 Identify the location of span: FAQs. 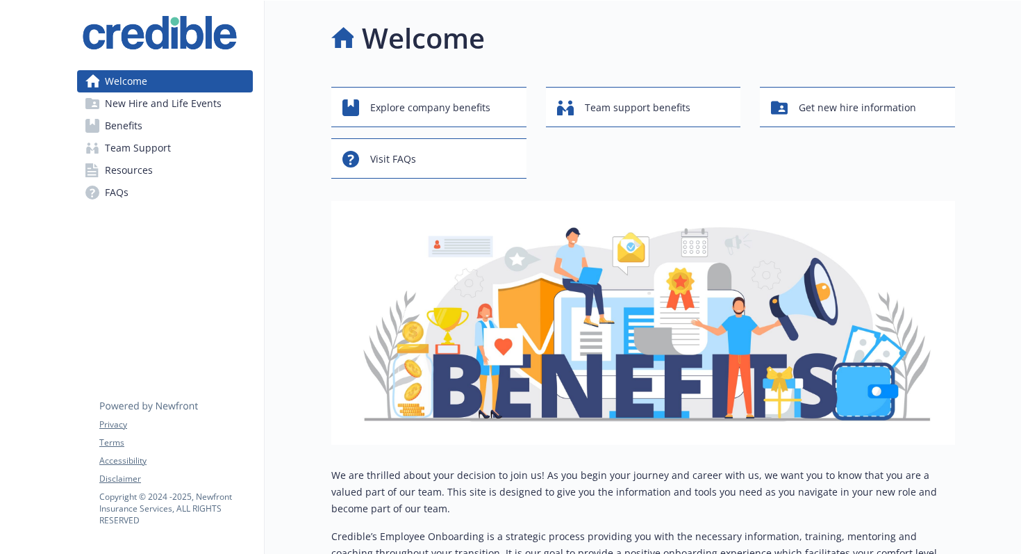
(117, 192).